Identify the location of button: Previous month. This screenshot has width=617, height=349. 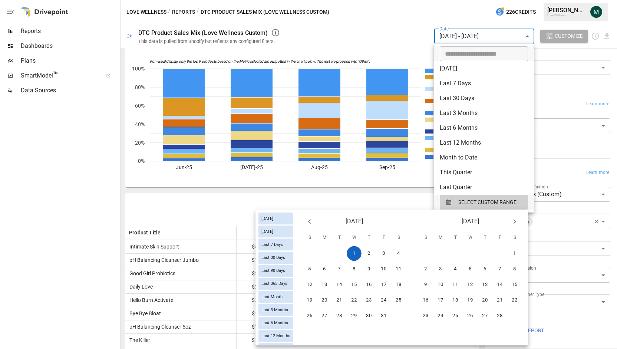
(310, 221).